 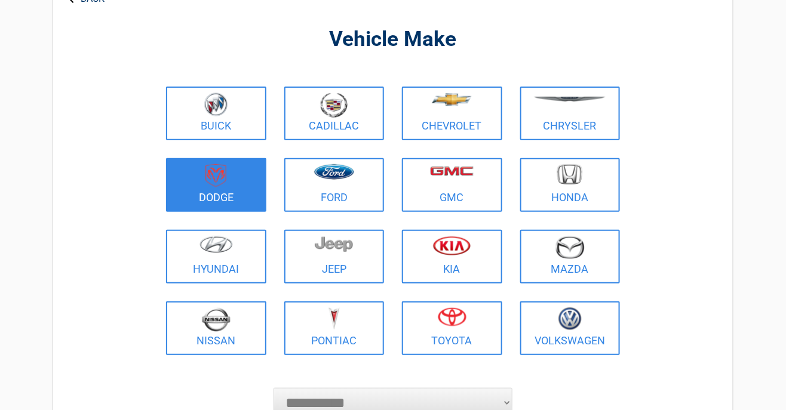 I want to click on h2: Vehicle Make, so click(x=393, y=39).